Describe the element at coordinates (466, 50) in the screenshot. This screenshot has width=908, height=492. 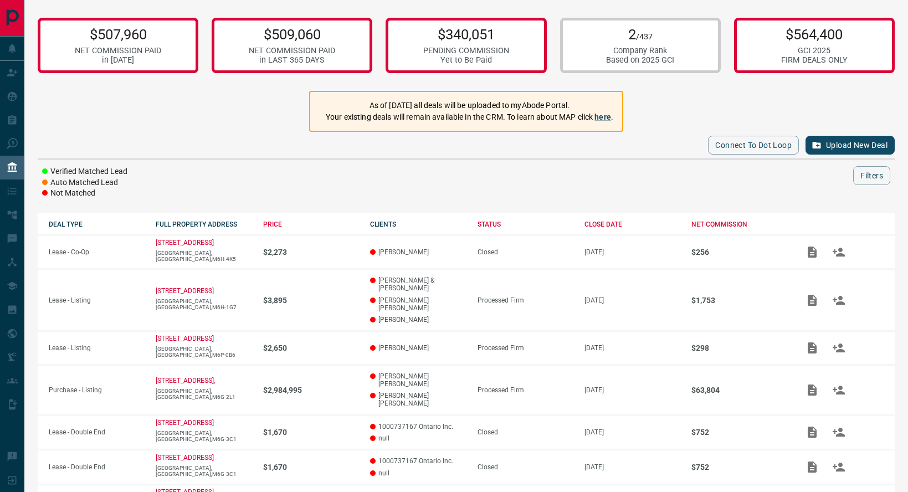
I see `div: PENDING COMMISSION` at that location.